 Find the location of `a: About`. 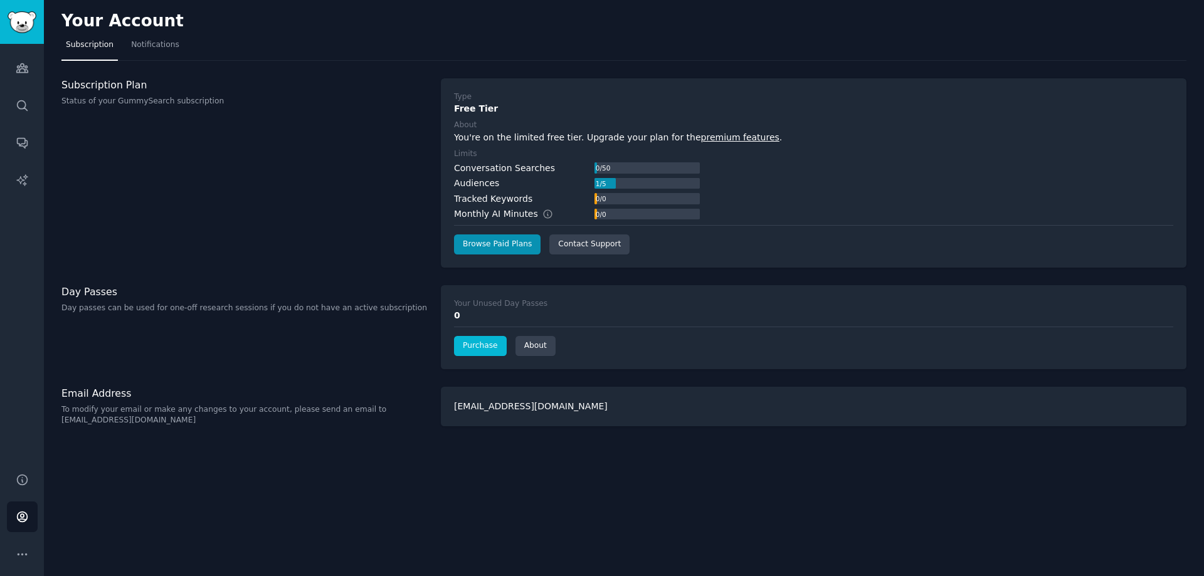

a: About is located at coordinates (536, 346).